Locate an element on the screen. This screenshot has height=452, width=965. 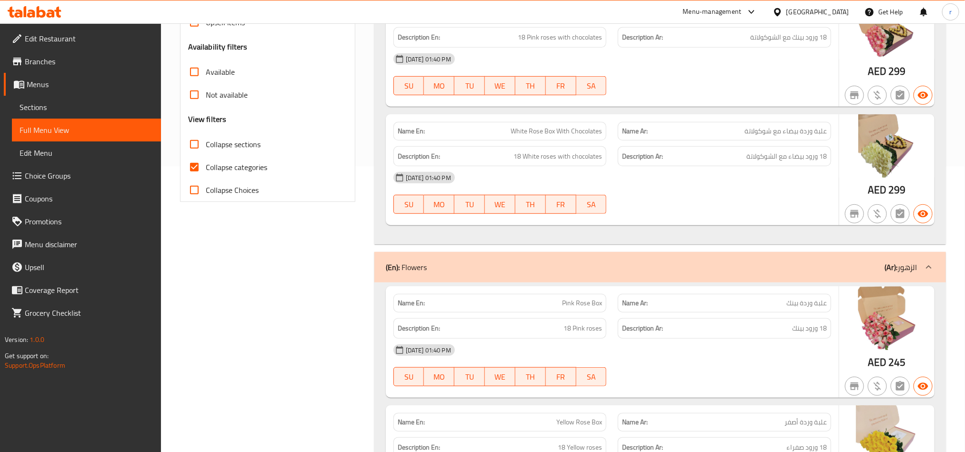
span: 1.0.0 is located at coordinates (37, 340).